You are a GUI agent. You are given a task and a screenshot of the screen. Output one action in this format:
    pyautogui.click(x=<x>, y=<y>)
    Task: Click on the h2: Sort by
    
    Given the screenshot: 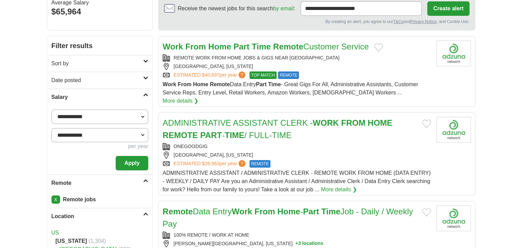 What is the action you would take?
    pyautogui.click(x=97, y=63)
    